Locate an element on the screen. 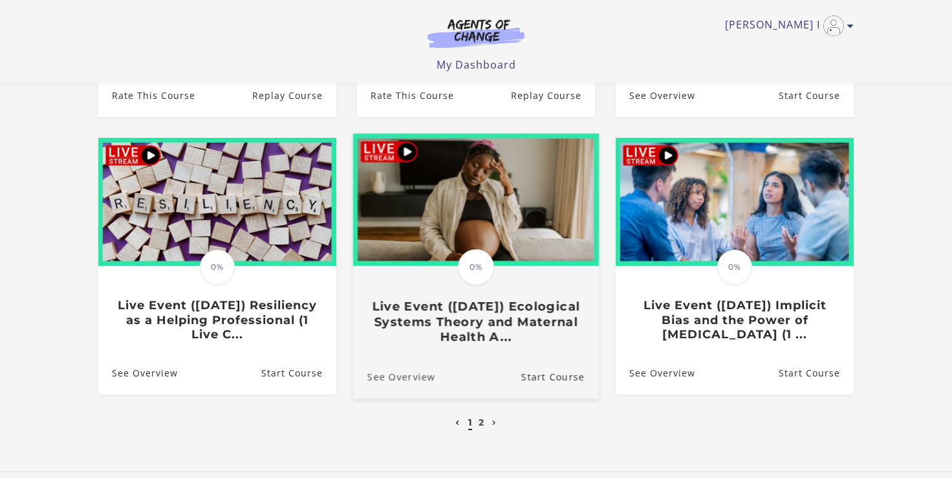 The width and height of the screenshot is (952, 478). a: Next page is located at coordinates (494, 422).